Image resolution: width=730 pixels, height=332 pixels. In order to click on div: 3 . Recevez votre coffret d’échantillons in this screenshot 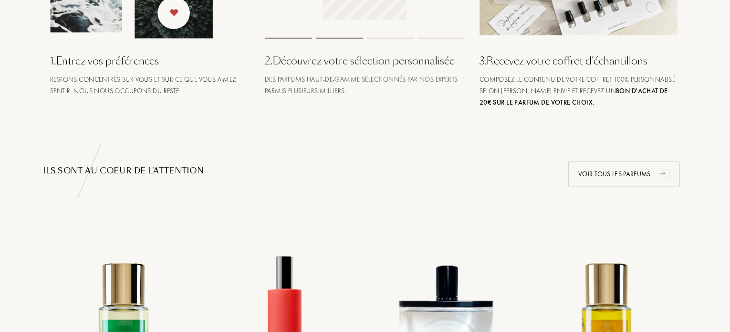, I will do `click(580, 61)`.